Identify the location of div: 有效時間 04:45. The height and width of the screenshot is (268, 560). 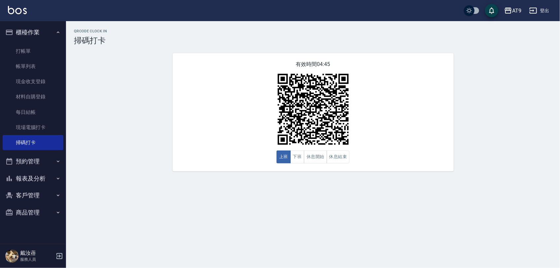
(313, 112).